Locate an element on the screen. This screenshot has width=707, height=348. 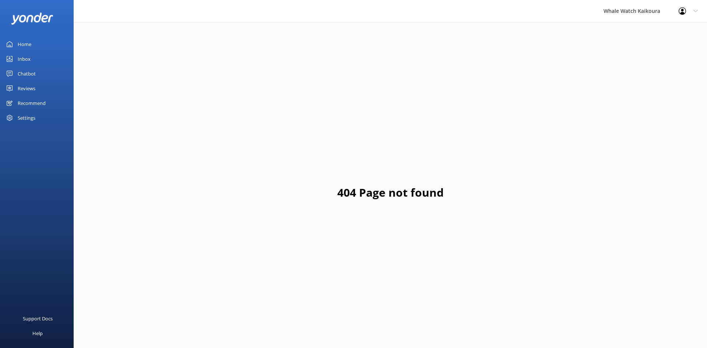
img: yonder-white-logo.png is located at coordinates (32, 18).